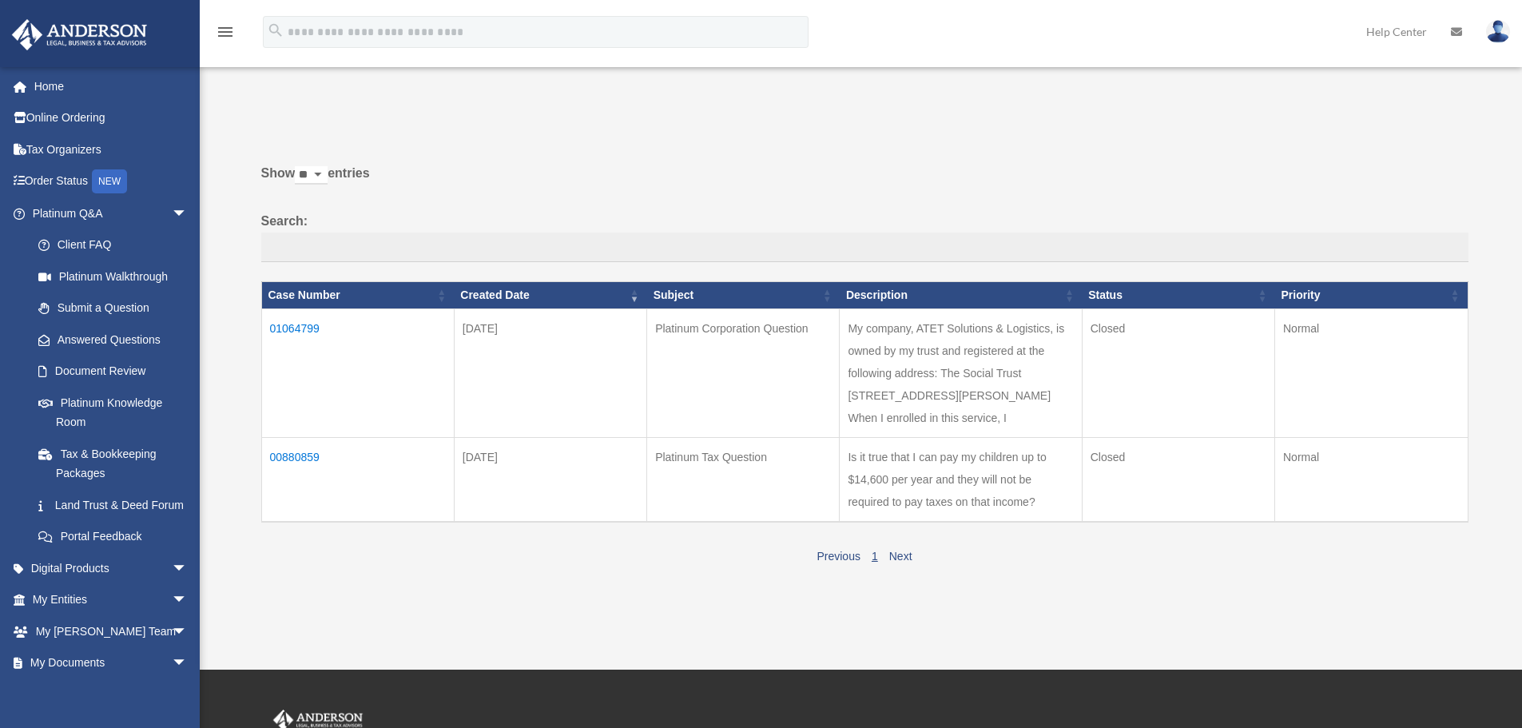  What do you see at coordinates (111, 663) in the screenshot?
I see `a: My Documentsarrow_drop_down` at bounding box center [111, 663].